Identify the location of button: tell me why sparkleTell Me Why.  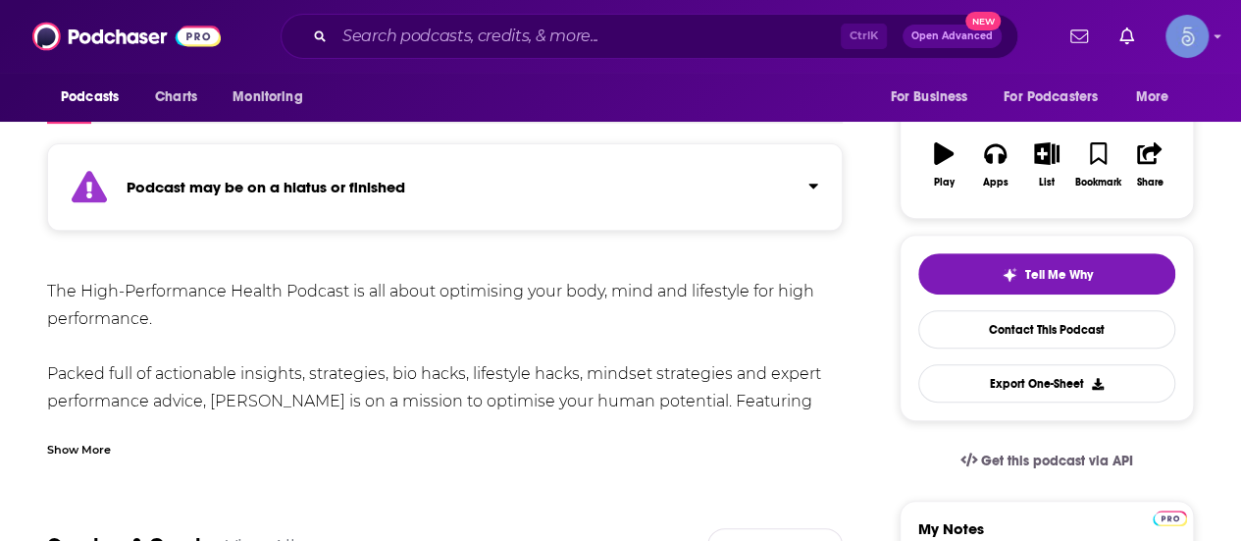
(1047, 274).